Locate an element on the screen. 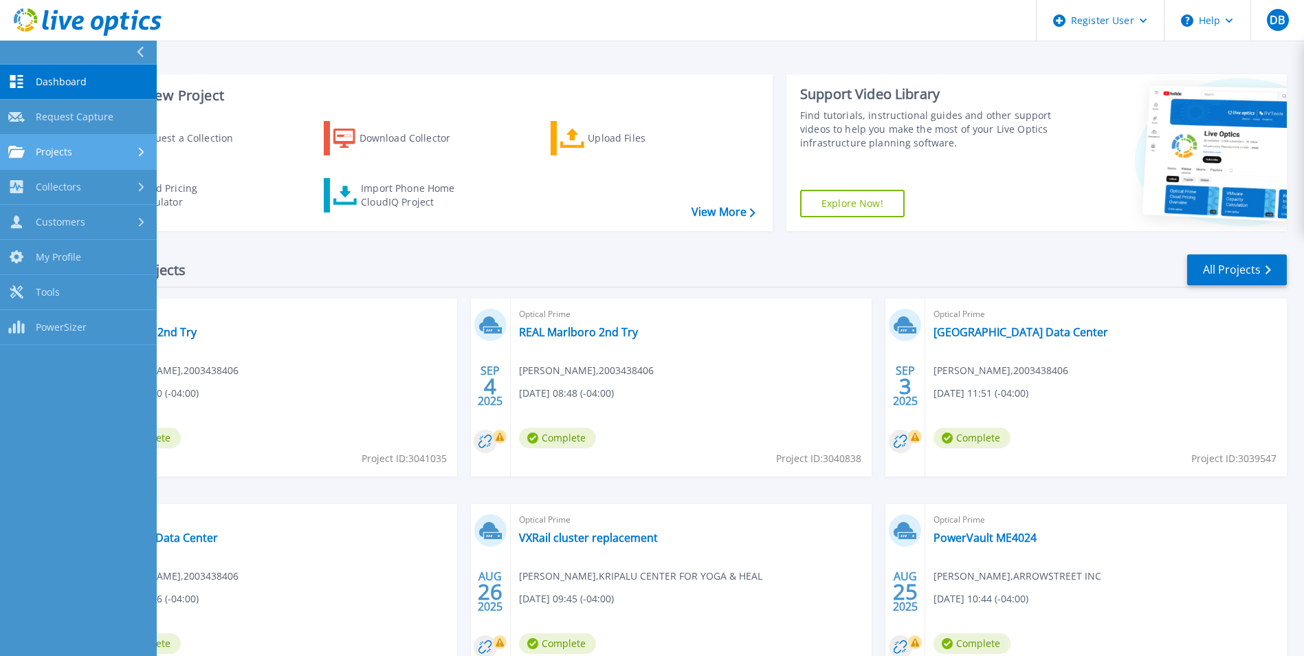 This screenshot has width=1304, height=656. a: Las Vegas 2nd Try is located at coordinates (150, 332).